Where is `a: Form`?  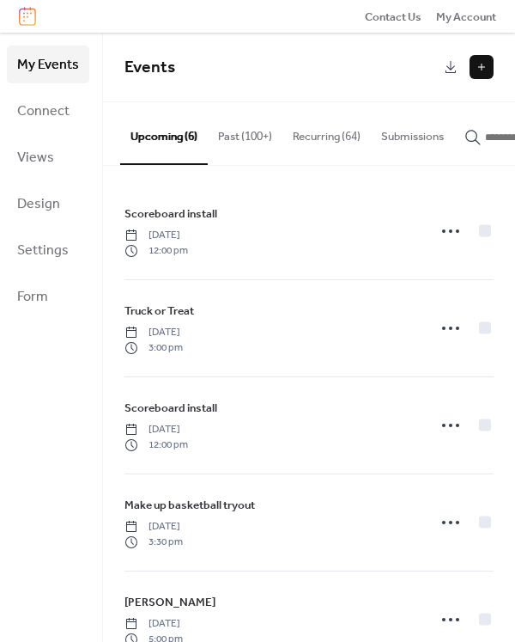 a: Form is located at coordinates (48, 296).